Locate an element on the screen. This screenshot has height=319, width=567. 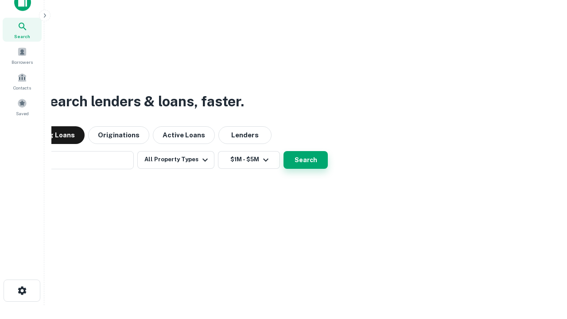
span: Saved is located at coordinates (22, 113).